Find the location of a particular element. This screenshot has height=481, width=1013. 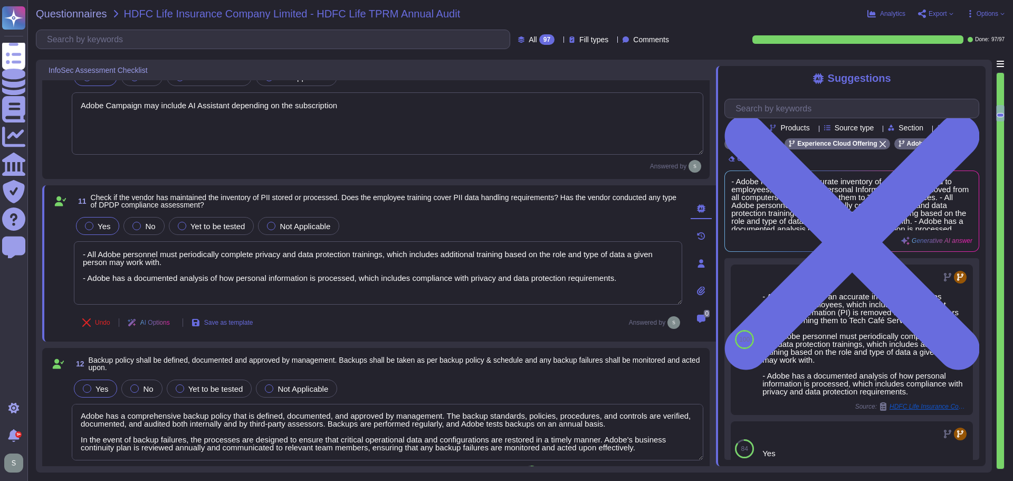

span: 0 is located at coordinates (706, 313).